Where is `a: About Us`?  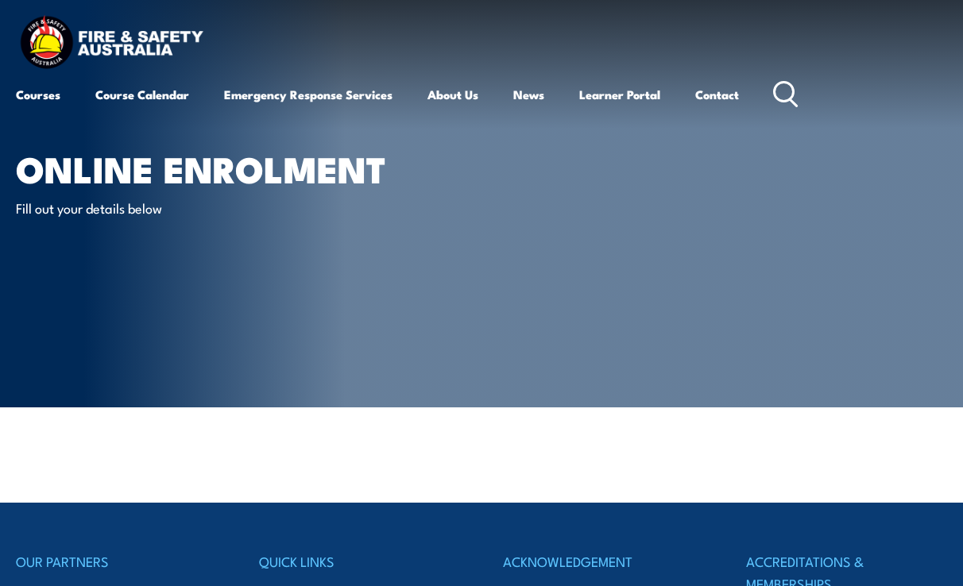
a: About Us is located at coordinates (453, 95).